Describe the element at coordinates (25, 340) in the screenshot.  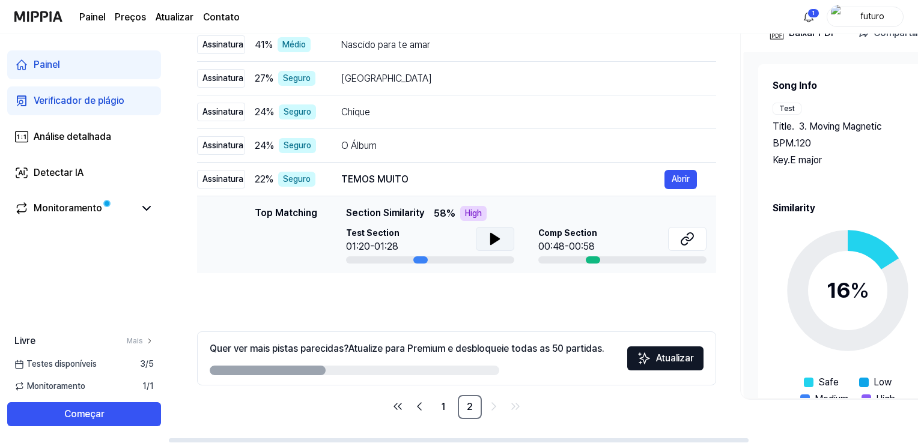
I see `font: Livre` at that location.